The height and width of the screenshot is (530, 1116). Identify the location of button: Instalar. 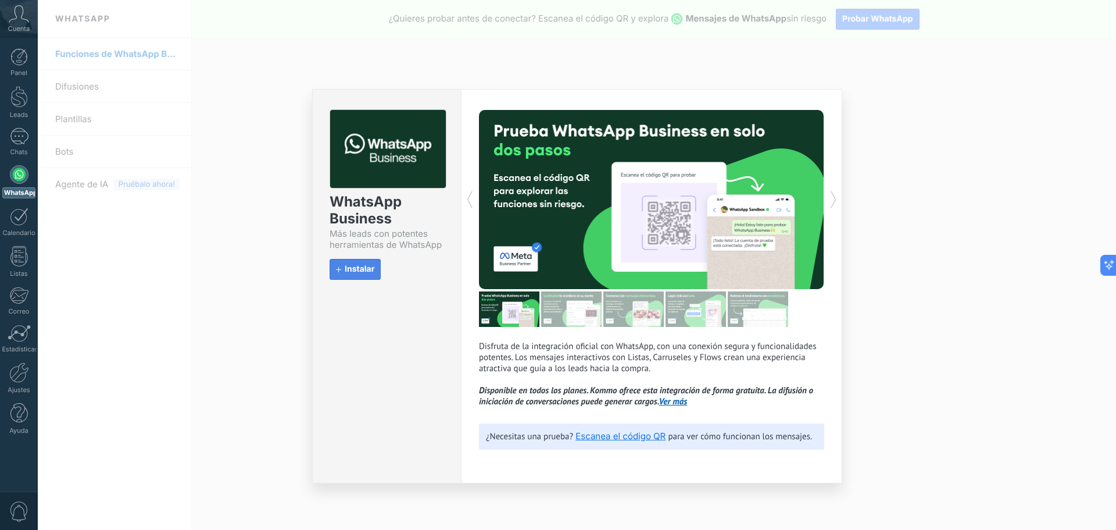
(355, 269).